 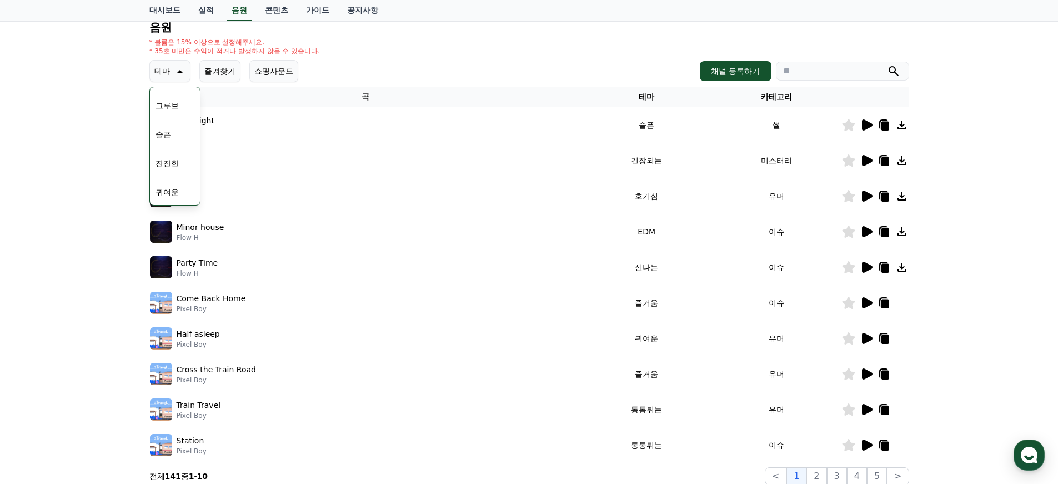 What do you see at coordinates (170, 71) in the screenshot?
I see `button: 테마` at bounding box center [170, 71].